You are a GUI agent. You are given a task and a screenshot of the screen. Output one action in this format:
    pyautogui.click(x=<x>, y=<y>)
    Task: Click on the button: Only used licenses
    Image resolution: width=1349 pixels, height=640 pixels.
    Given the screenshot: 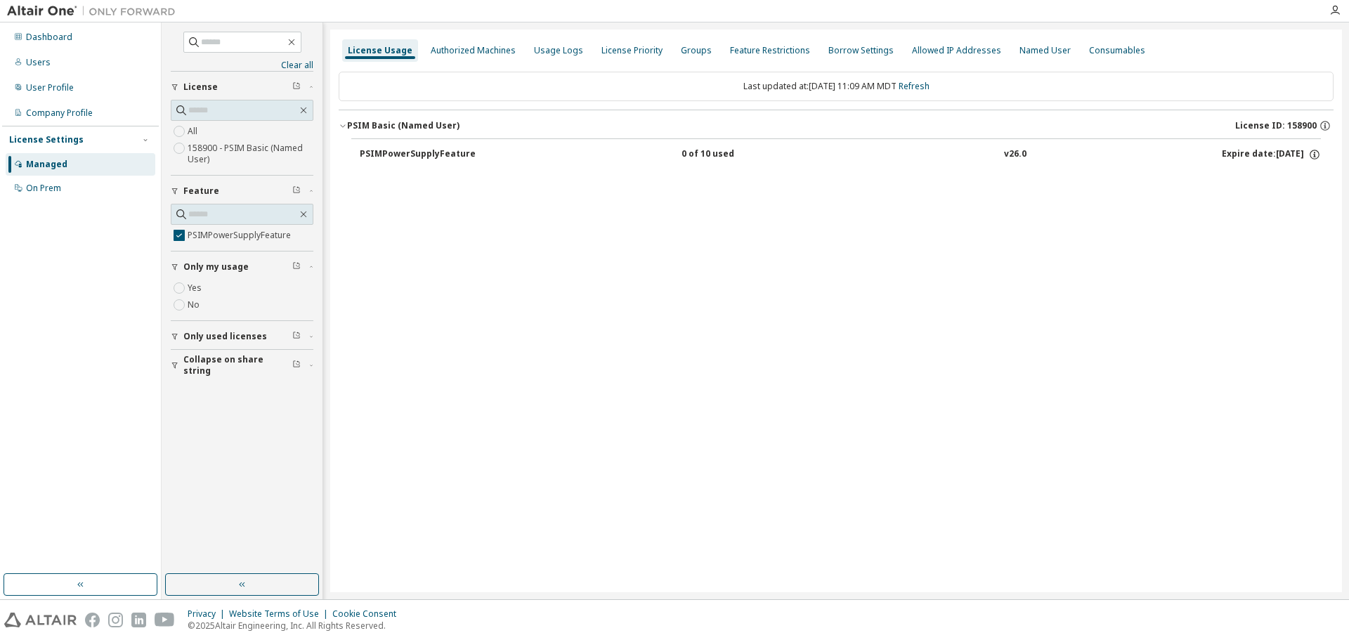 What is the action you would take?
    pyautogui.click(x=242, y=337)
    